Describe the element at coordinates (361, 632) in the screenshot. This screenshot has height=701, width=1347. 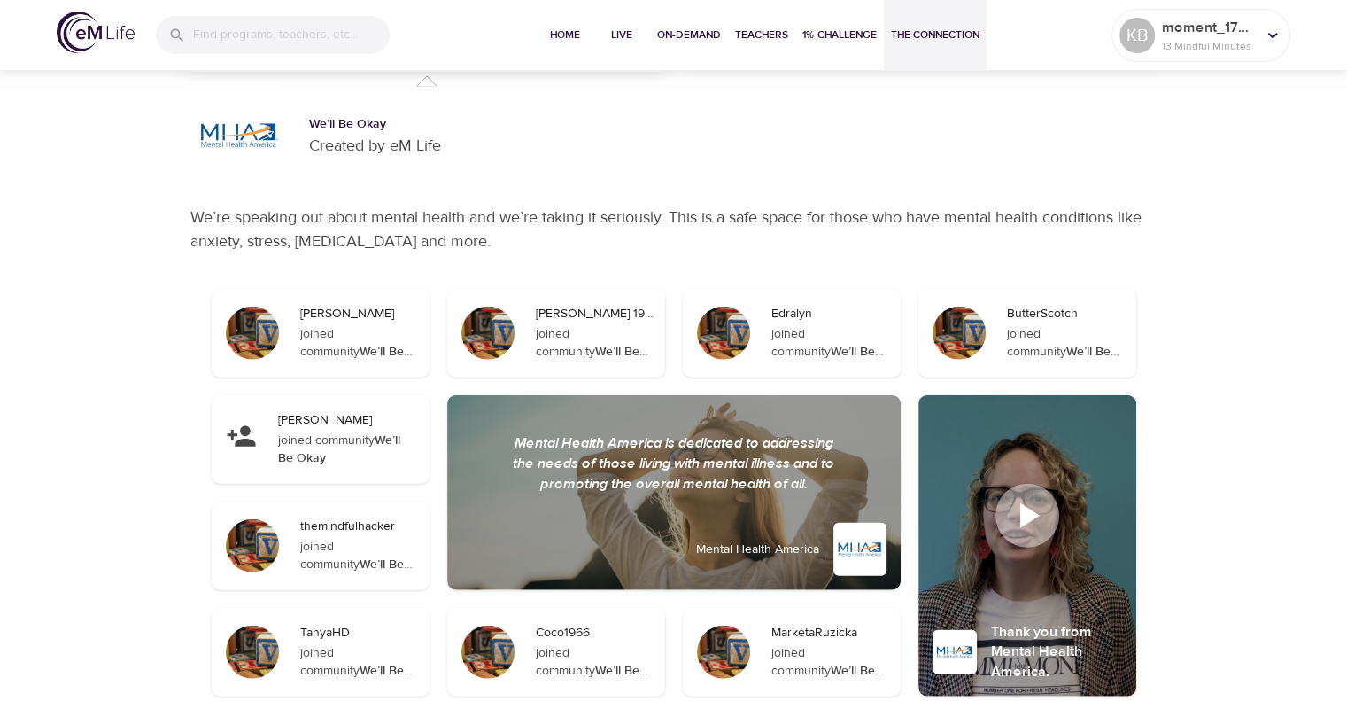
I see `div: TanyaHD` at that location.